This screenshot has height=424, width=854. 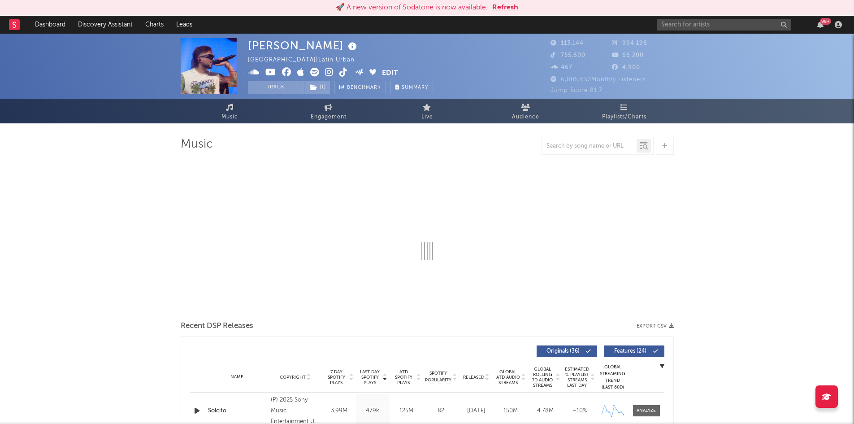 What do you see at coordinates (412, 87) in the screenshot?
I see `button: Summary` at bounding box center [412, 87].